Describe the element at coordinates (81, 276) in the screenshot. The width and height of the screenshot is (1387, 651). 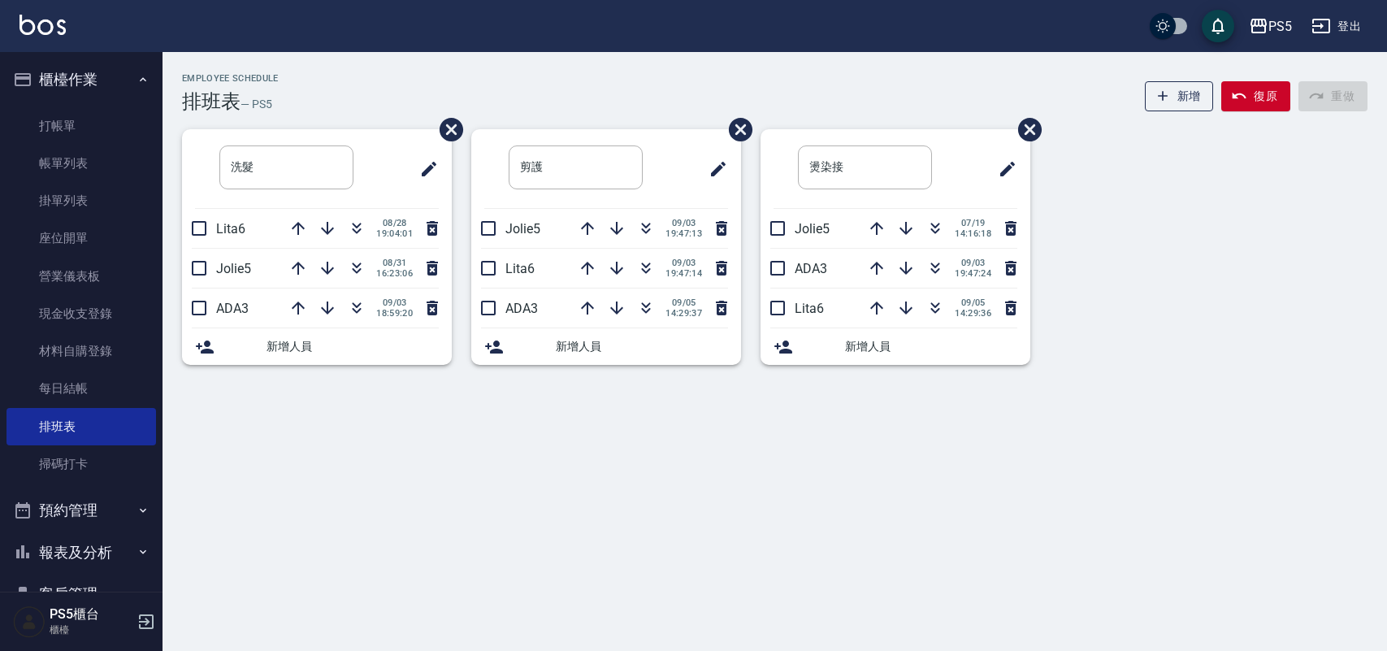
I see `a: 營業儀表板` at that location.